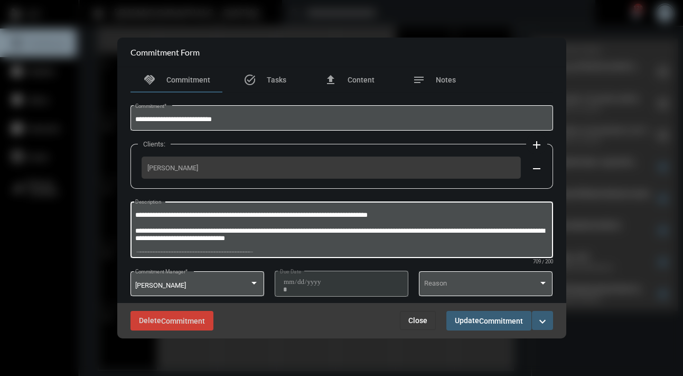 The image size is (683, 376). I want to click on mat-icon: handshake, so click(149, 80).